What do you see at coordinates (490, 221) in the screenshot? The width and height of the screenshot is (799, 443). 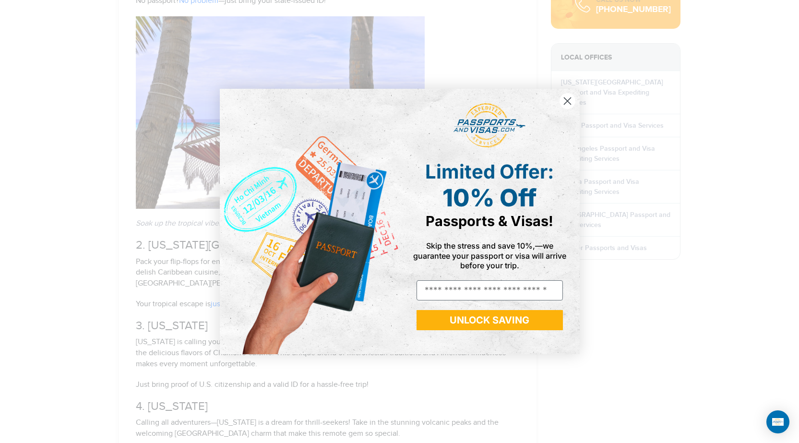 I see `span: Passports & Visas!` at bounding box center [490, 221].